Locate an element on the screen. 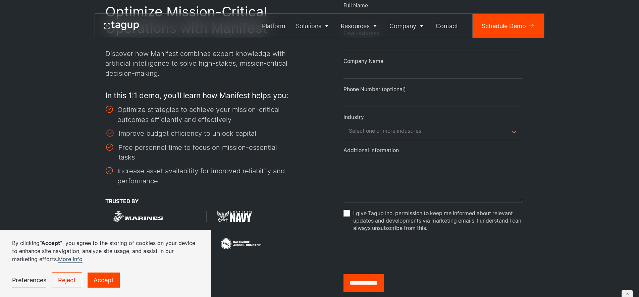 The height and width of the screenshot is (297, 639). div: Contact is located at coordinates (447, 26).